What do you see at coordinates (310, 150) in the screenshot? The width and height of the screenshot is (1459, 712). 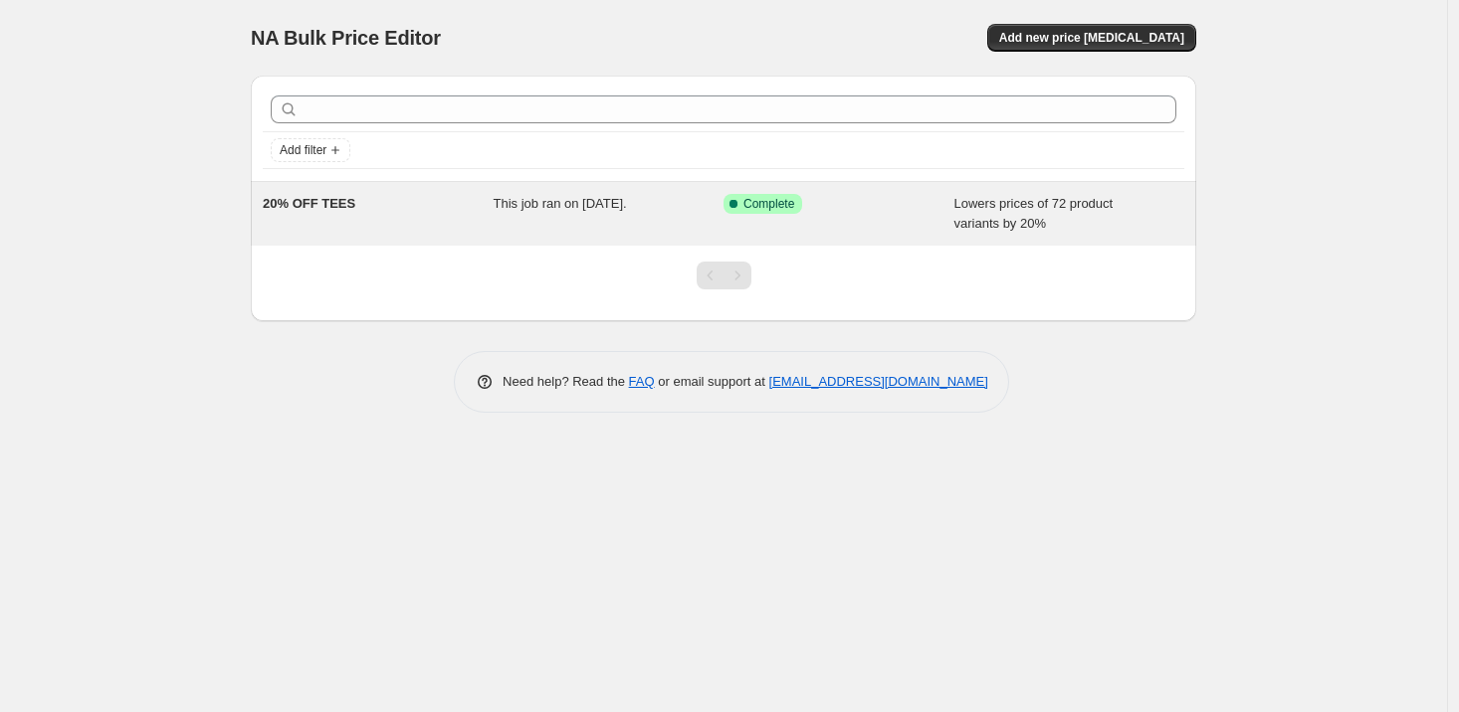 I see `button: Add filter` at bounding box center [310, 150].